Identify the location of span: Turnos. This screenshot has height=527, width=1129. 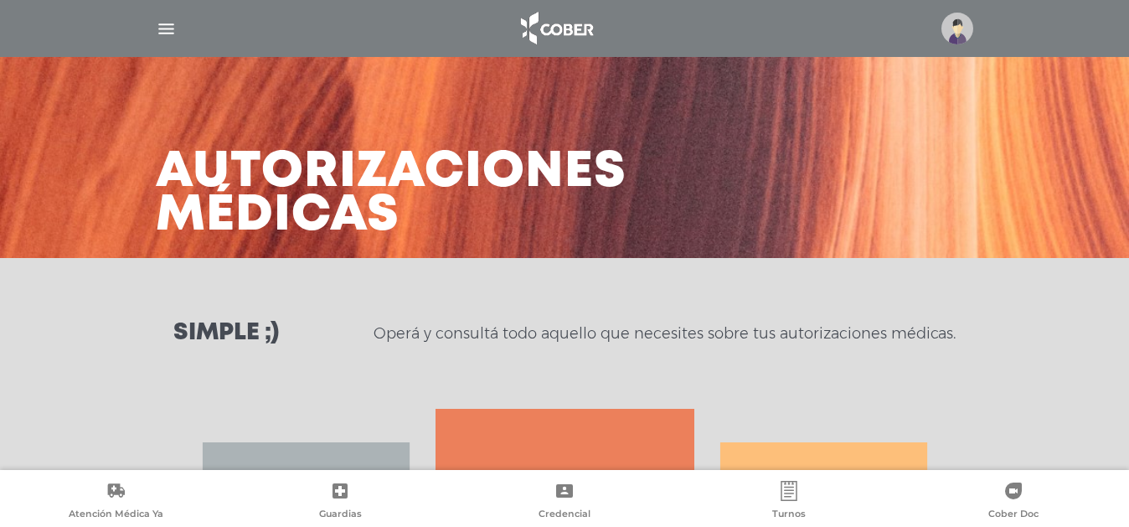
(789, 515).